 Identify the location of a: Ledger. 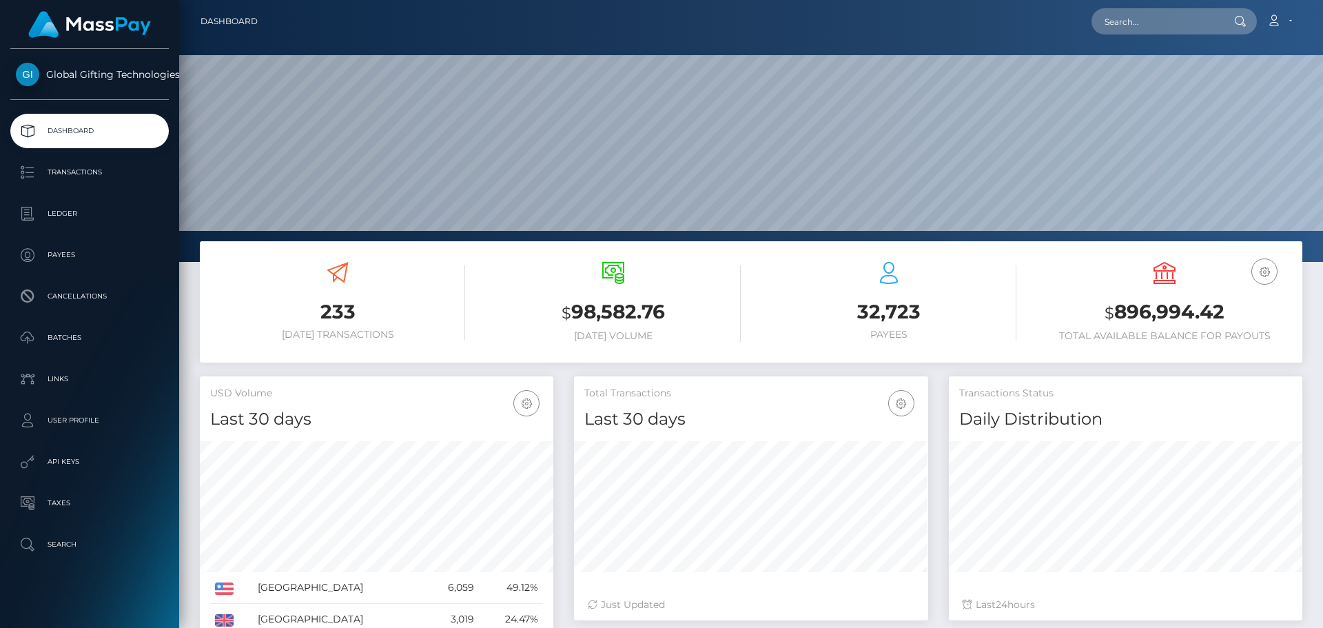
(90, 214).